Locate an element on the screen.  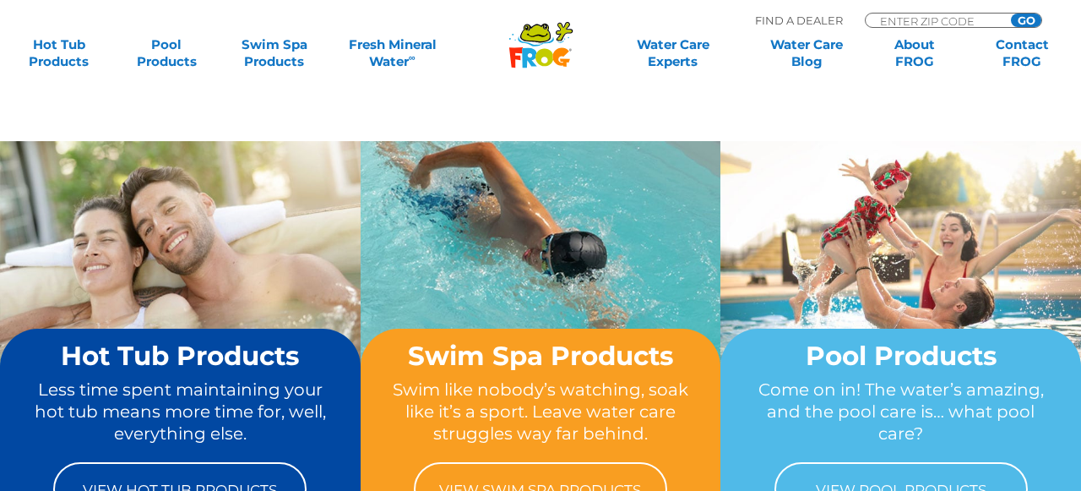
a: Hot TubProducts is located at coordinates (58, 53).